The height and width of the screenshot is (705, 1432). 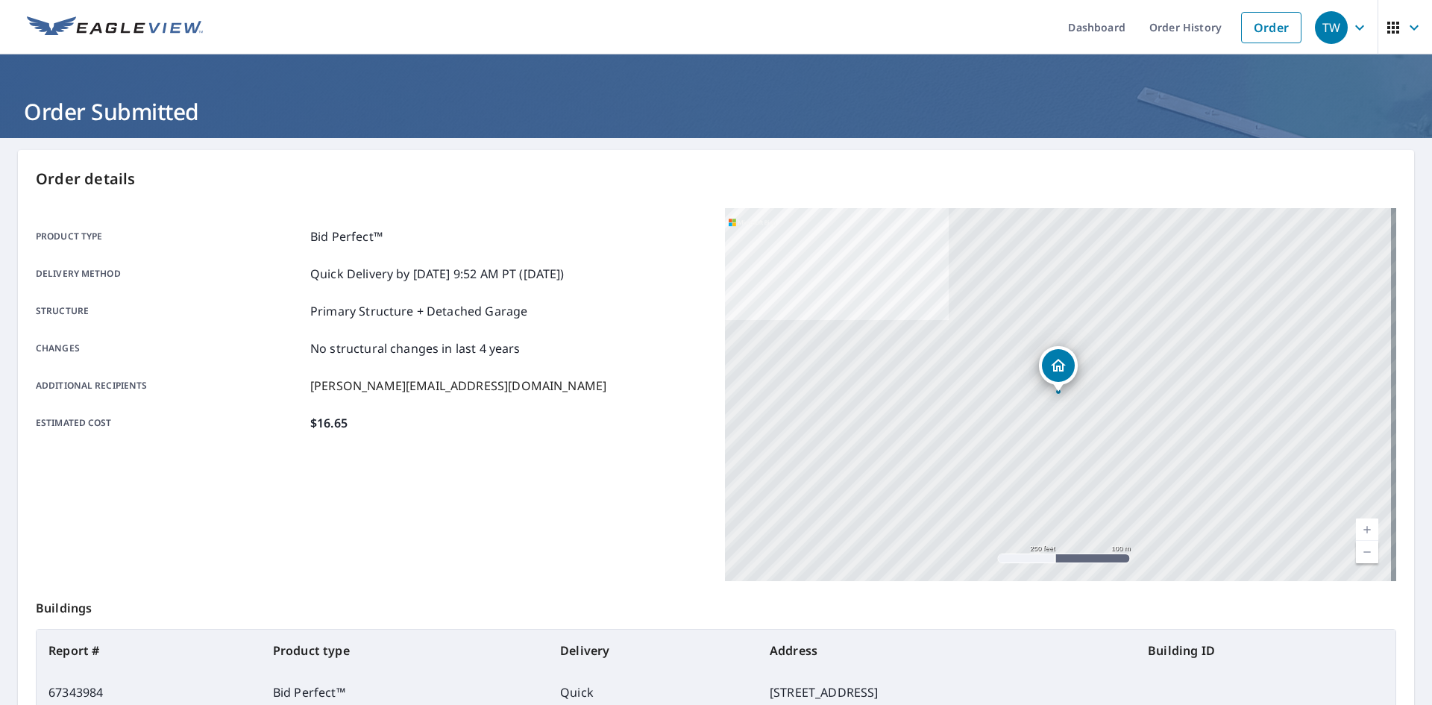 I want to click on div: TW, so click(x=1331, y=28).